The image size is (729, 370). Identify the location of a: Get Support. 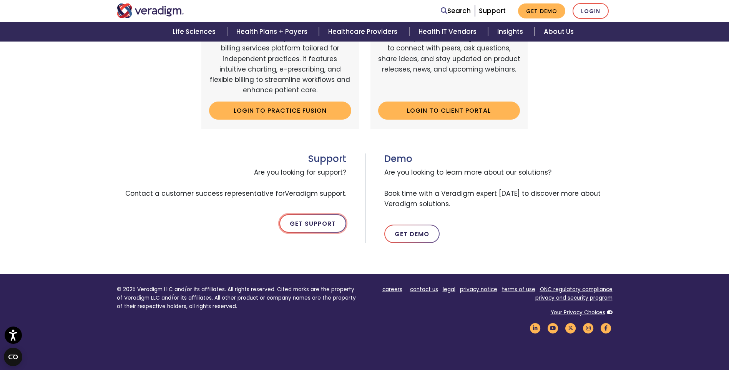
(313, 223).